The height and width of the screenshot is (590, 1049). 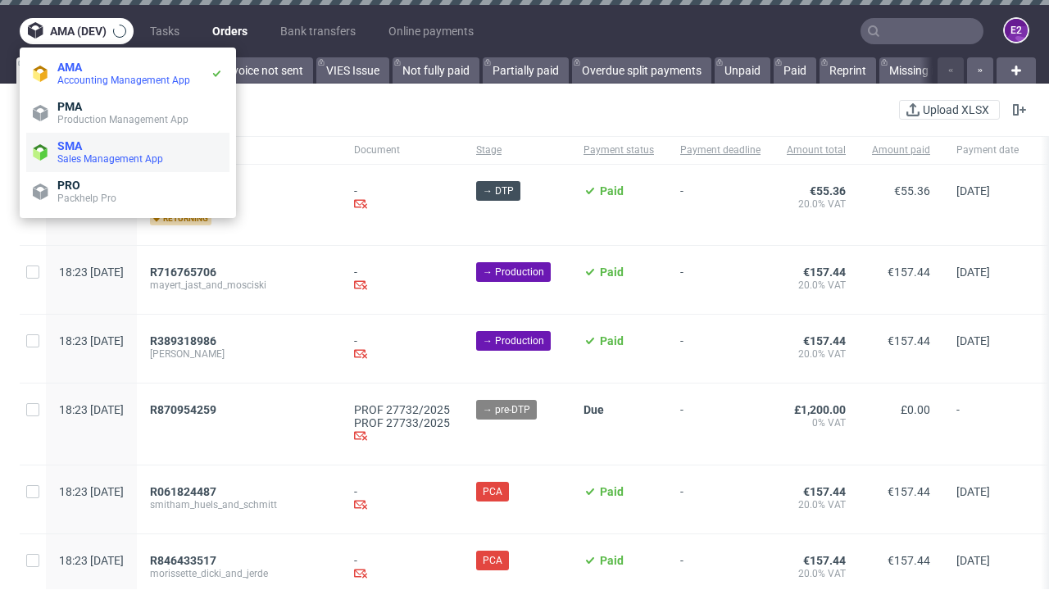 What do you see at coordinates (795, 70) in the screenshot?
I see `a: Paid` at bounding box center [795, 70].